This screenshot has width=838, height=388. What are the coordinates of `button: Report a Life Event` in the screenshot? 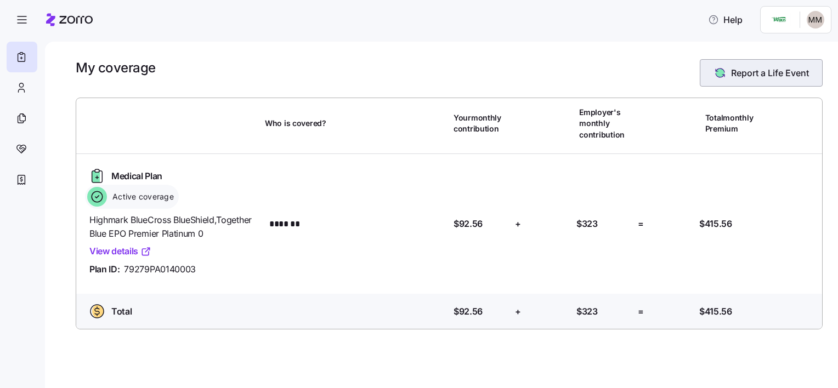 It's located at (762, 73).